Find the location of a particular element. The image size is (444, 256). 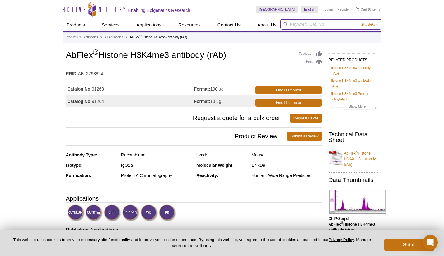

a: Services is located at coordinates (111, 25).